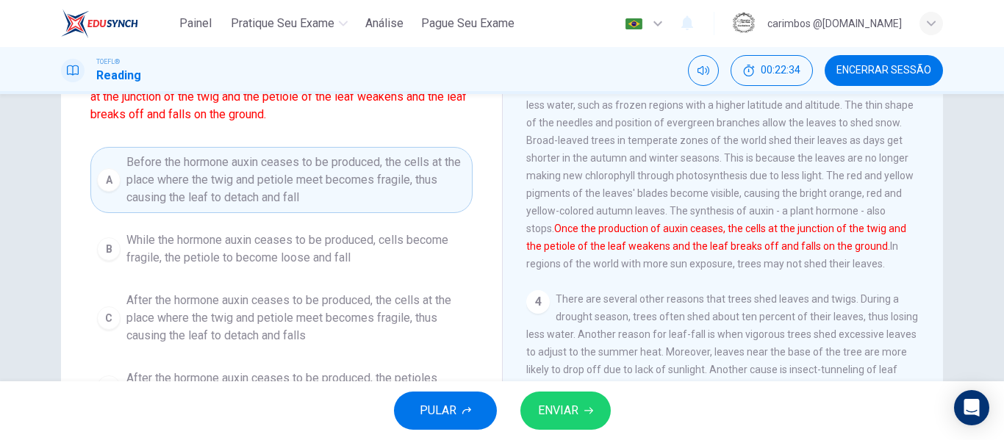  What do you see at coordinates (116, 24) in the screenshot?
I see `a: EduSynch logo` at bounding box center [116, 24].